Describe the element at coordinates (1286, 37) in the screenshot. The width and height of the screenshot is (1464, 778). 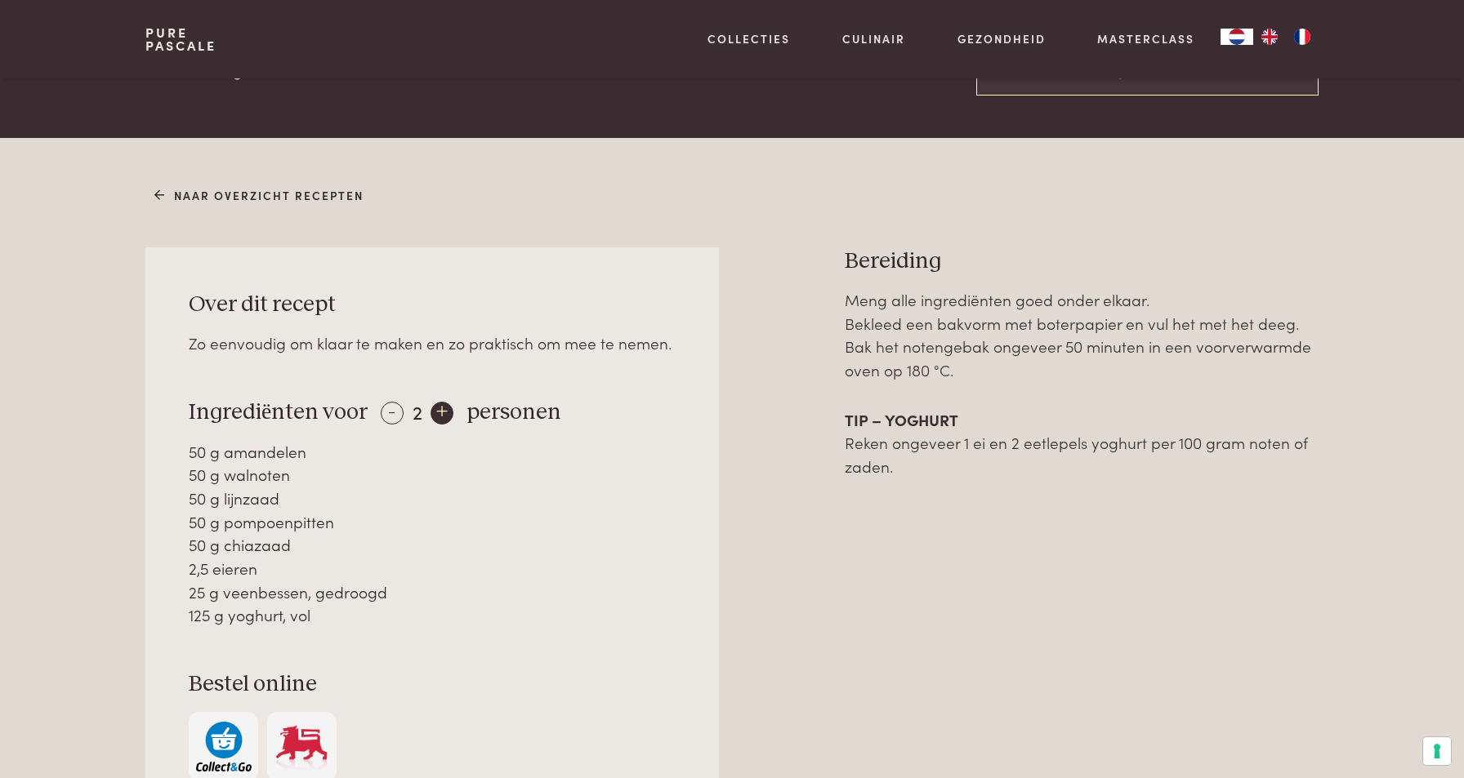
I see `ul: Language list` at that location.